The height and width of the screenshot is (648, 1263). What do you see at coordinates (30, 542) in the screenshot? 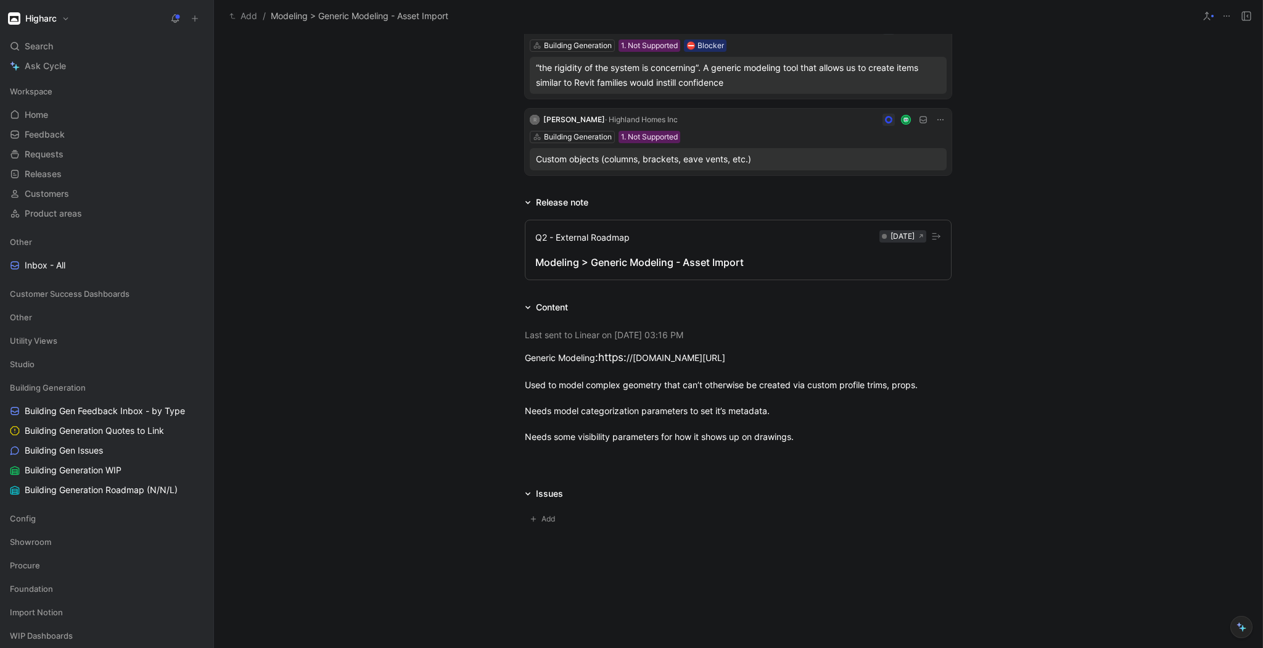
I see `span: Showroom` at bounding box center [30, 542].